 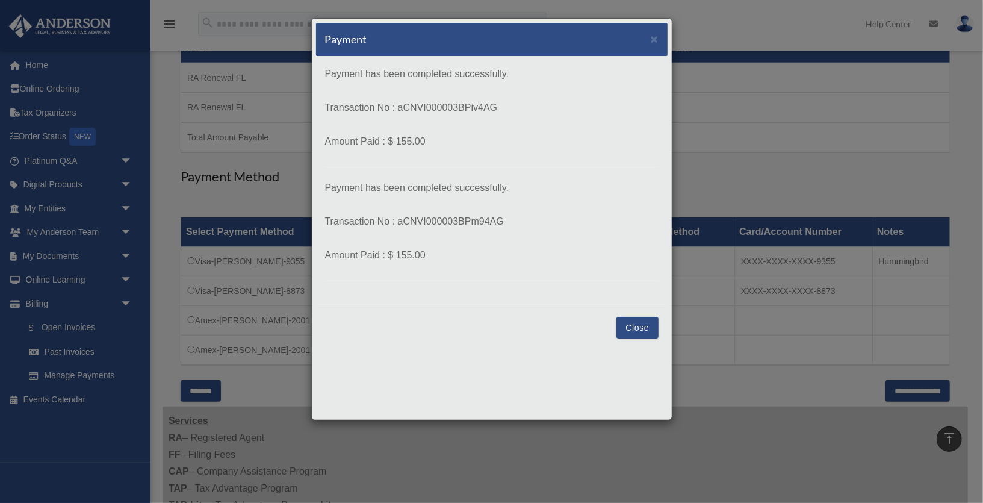 What do you see at coordinates (492, 222) in the screenshot?
I see `p: Transaction No : aCNVI000003BPm94AG` at bounding box center [492, 222].